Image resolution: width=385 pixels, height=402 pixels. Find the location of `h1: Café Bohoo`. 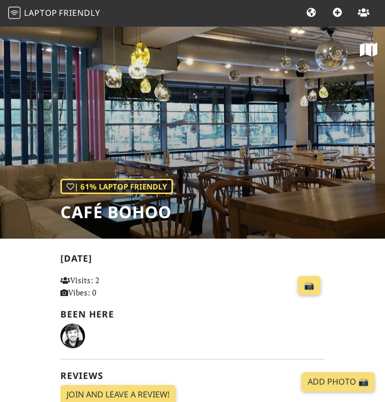

h1: Café Bohoo is located at coordinates (117, 212).